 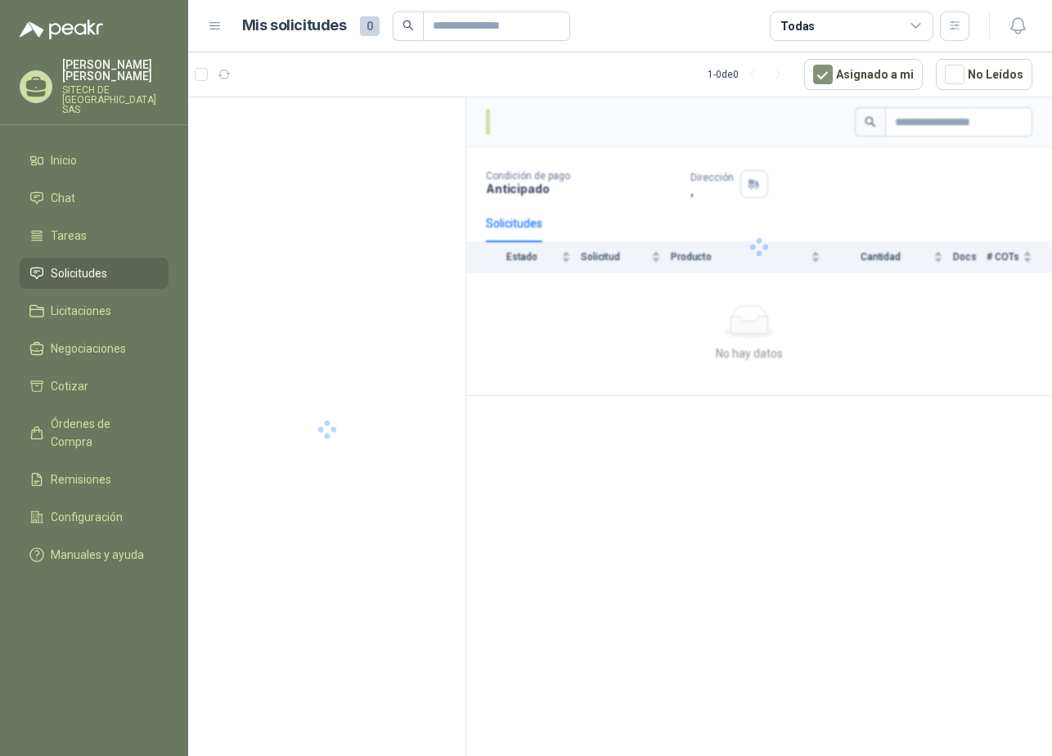 What do you see at coordinates (370, 26) in the screenshot?
I see `span: 0` at bounding box center [370, 26].